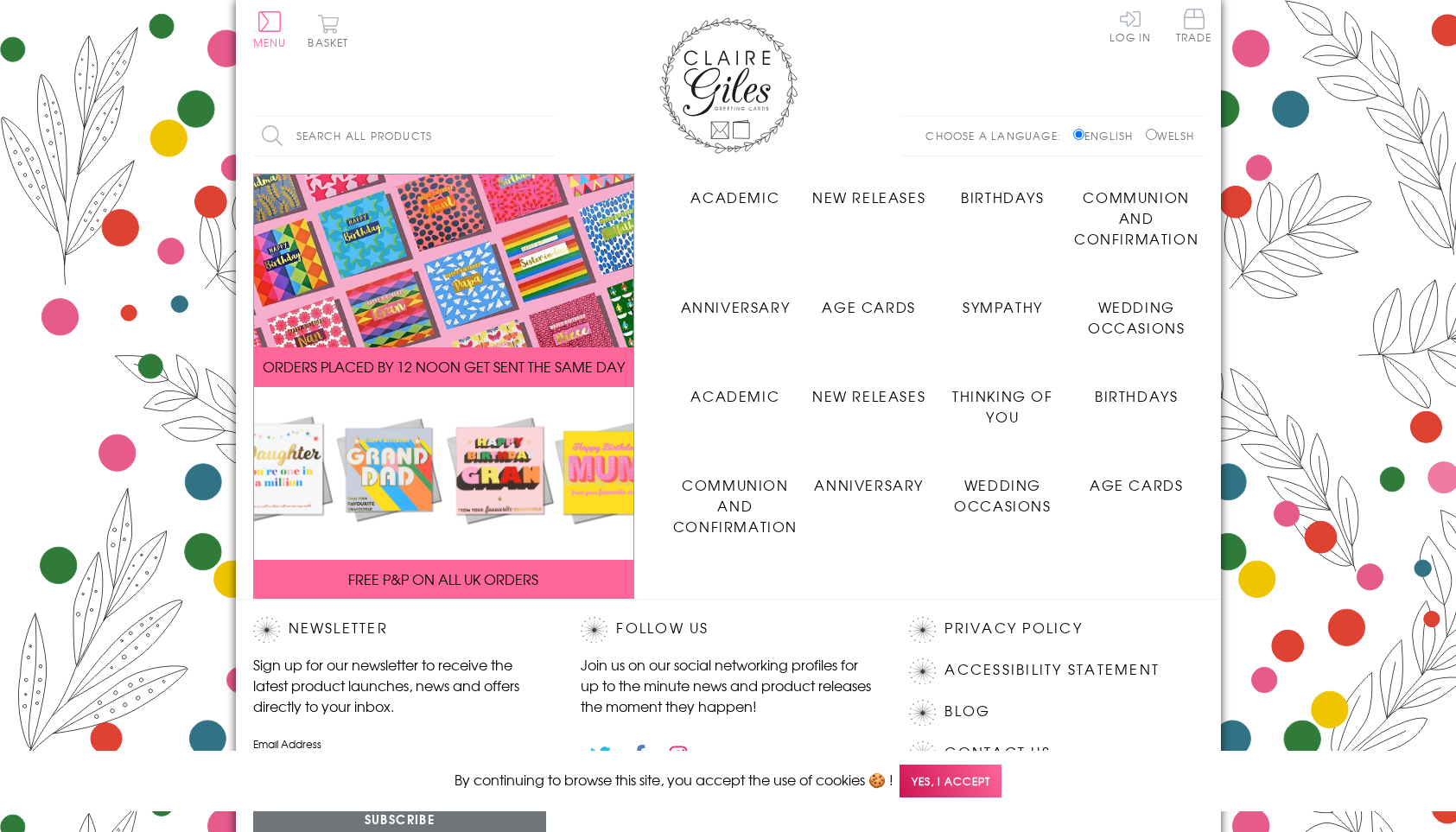  Describe the element at coordinates (1195, 27) in the screenshot. I see `a: Trade` at that location.